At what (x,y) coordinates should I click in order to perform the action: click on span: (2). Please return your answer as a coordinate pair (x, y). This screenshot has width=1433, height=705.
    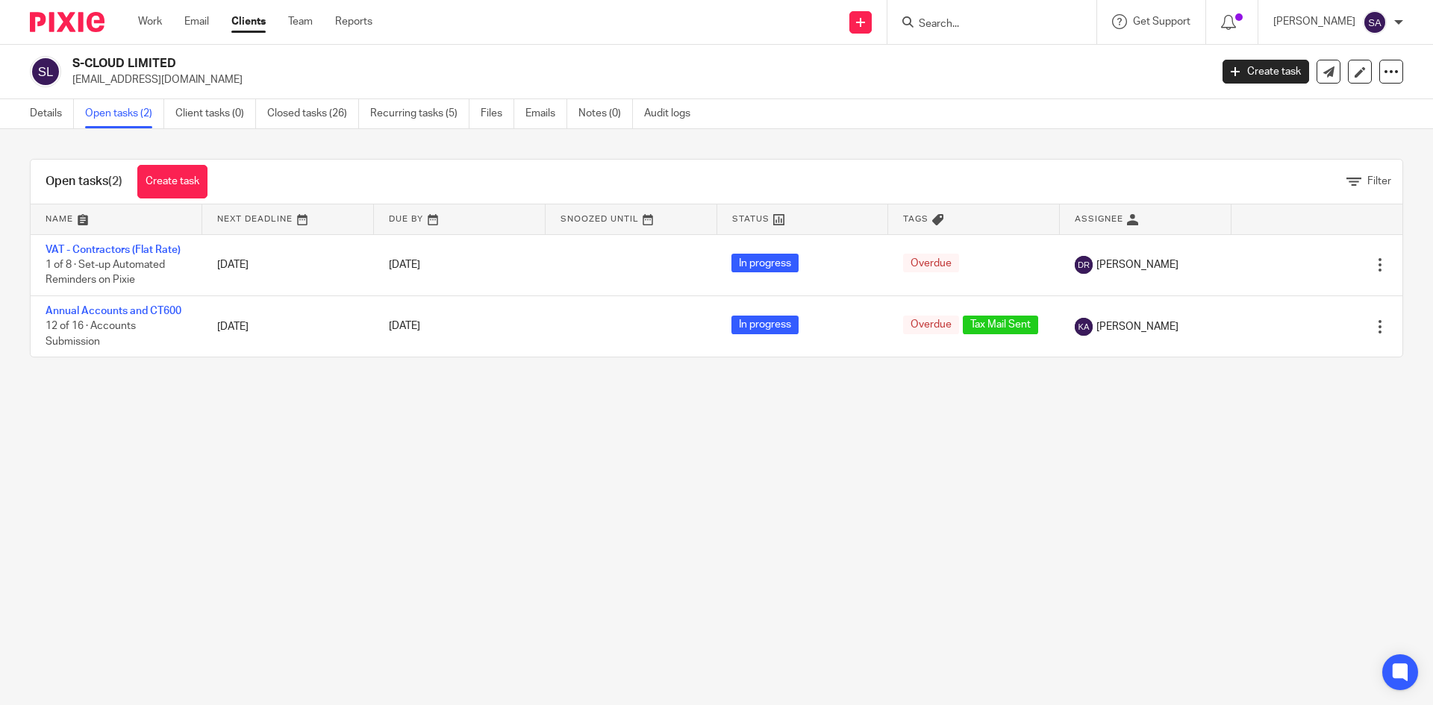
    Looking at the image, I should click on (115, 181).